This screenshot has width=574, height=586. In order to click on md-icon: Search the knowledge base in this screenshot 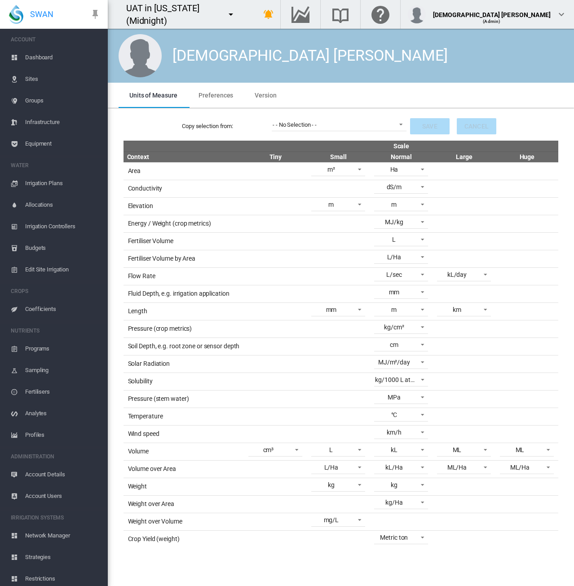, I will do `click(341, 14)`.